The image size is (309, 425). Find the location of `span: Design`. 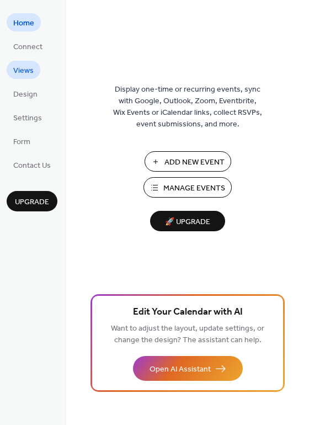

span: Design is located at coordinates (25, 94).